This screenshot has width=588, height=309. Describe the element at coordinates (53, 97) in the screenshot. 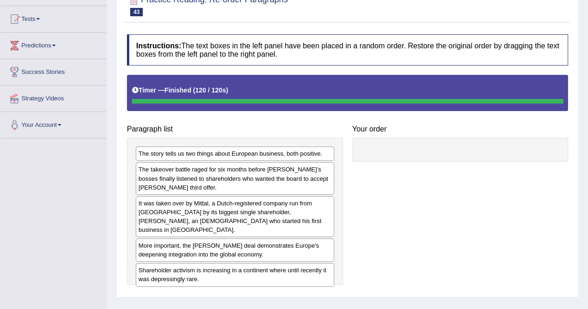

I see `a: Strategy Videos` at that location.